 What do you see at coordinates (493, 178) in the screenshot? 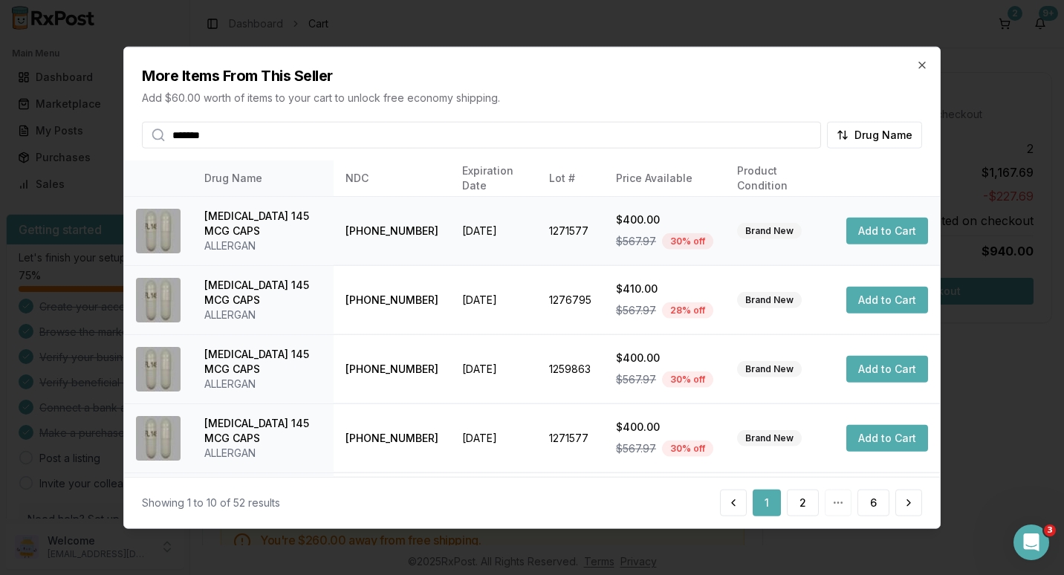
I see `th: Expiration Date` at bounding box center [493, 178].